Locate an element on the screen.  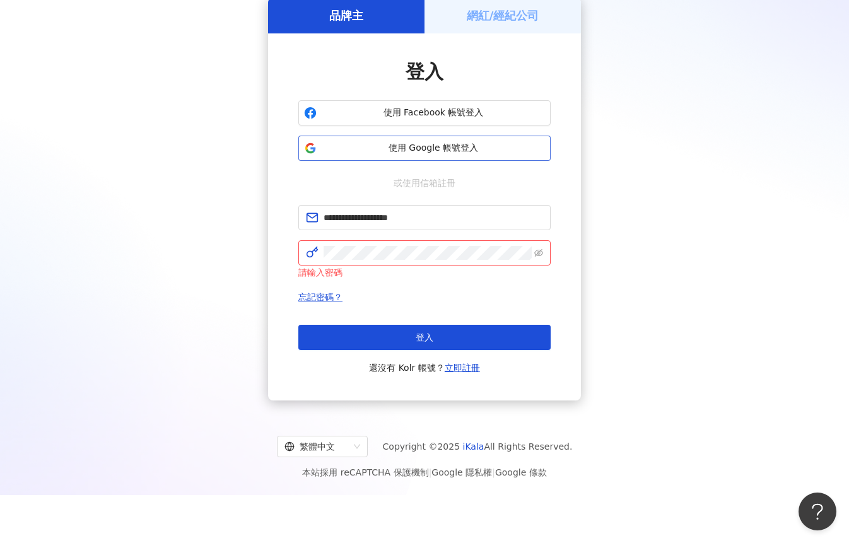
span: 使用 Google 帳號登入 is located at coordinates (433, 148).